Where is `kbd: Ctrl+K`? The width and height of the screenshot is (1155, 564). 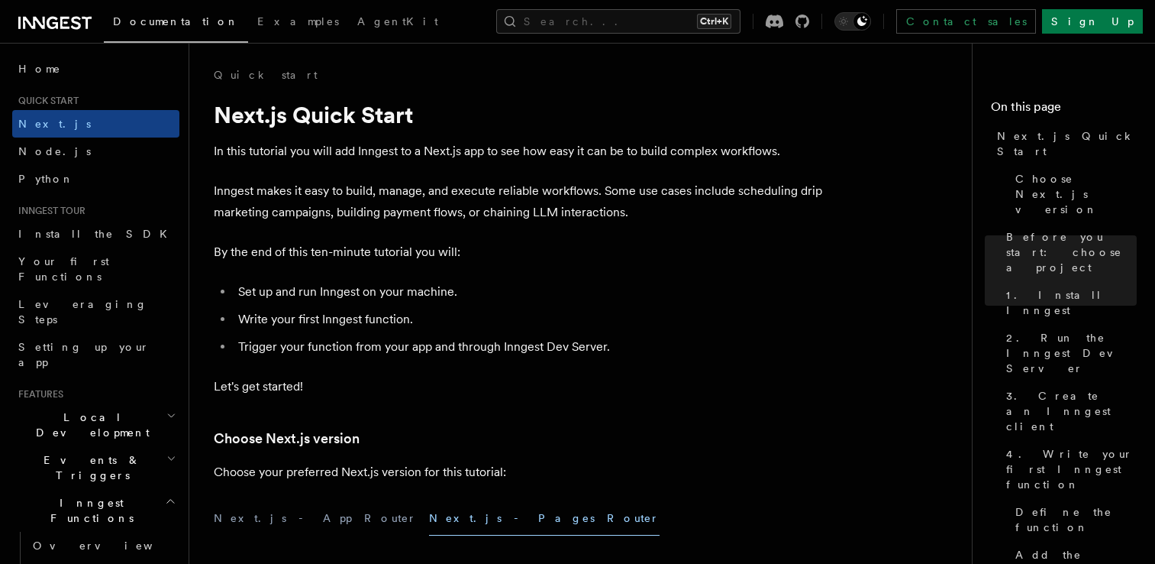 kbd: Ctrl+K is located at coordinates (714, 21).